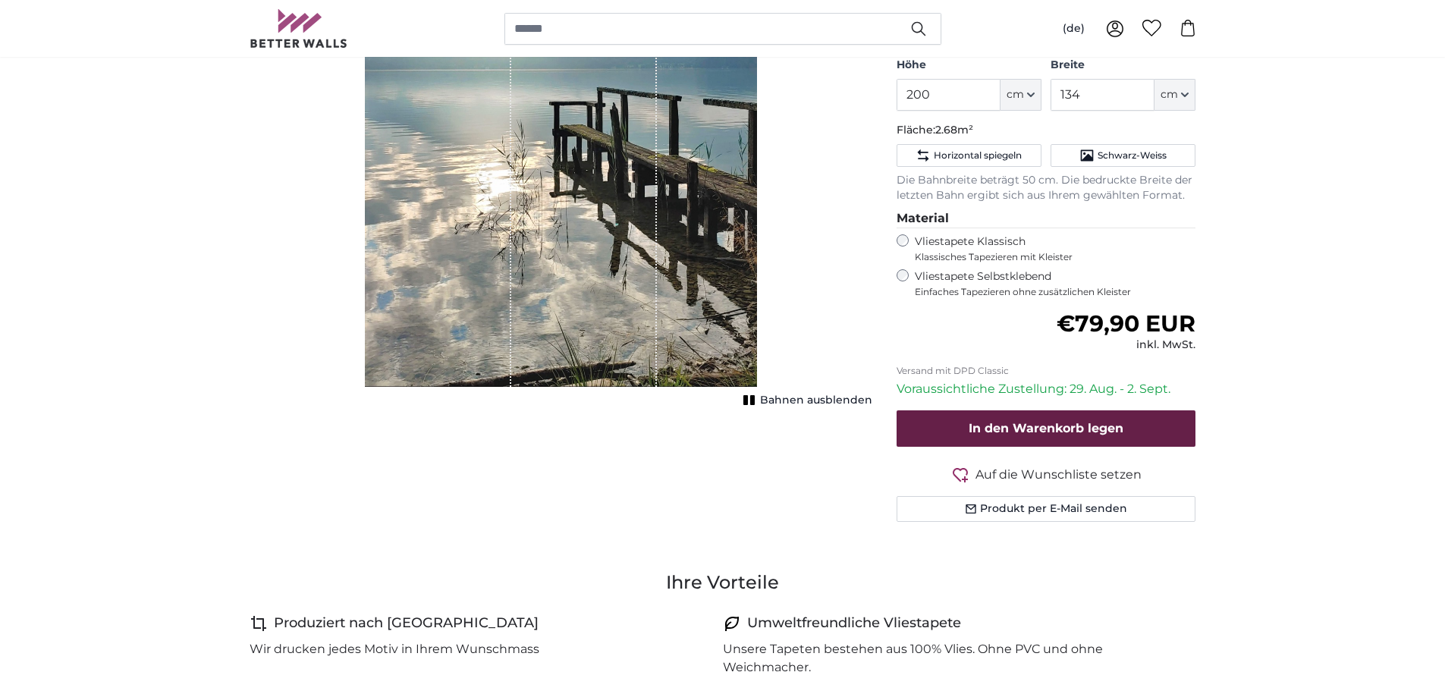  I want to click on span: Schwarz-Weiss, so click(1132, 155).